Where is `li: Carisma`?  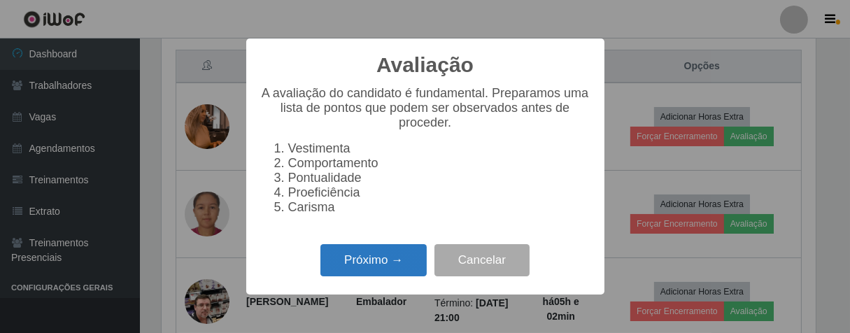
li: Carisma is located at coordinates (439, 207).